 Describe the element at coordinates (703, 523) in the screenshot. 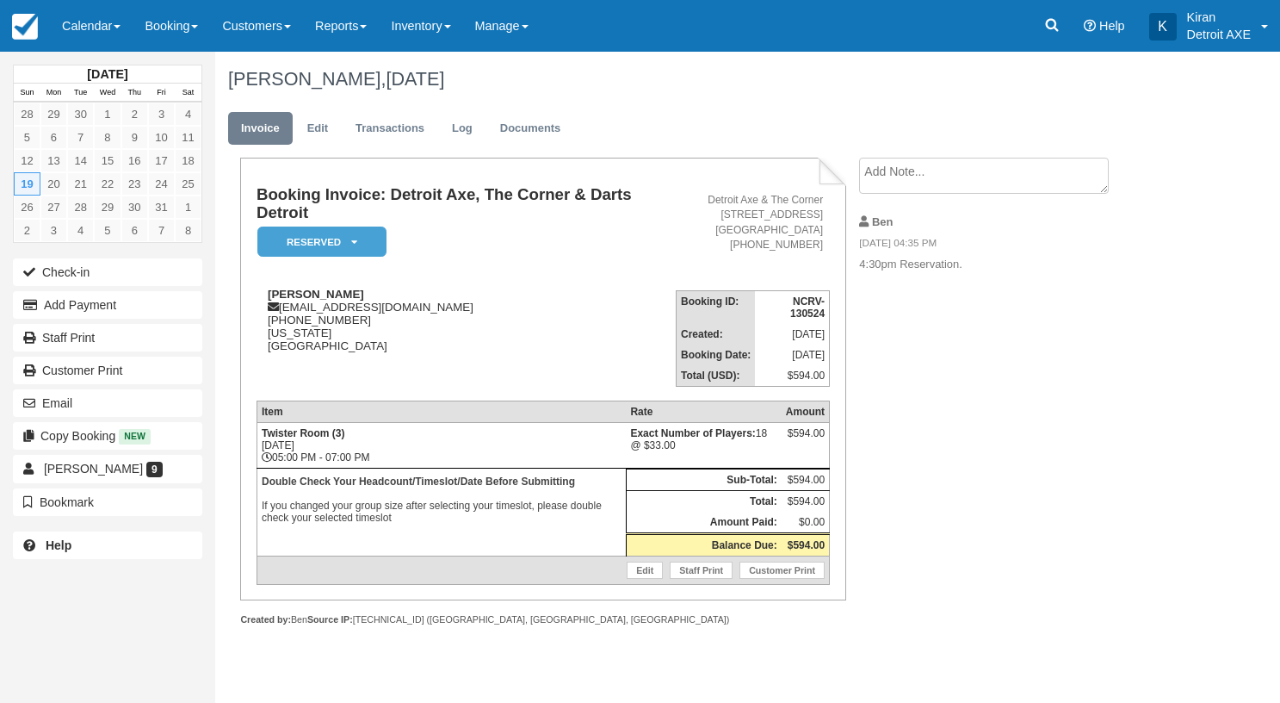

I see `th: Amount Paid:` at that location.